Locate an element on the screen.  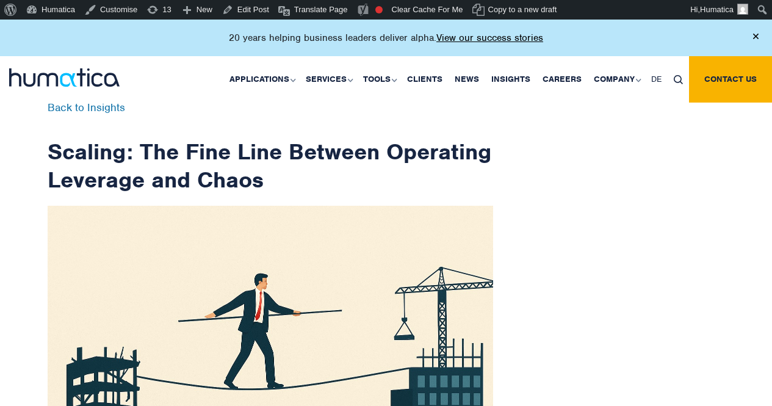
a: DE is located at coordinates (656, 79).